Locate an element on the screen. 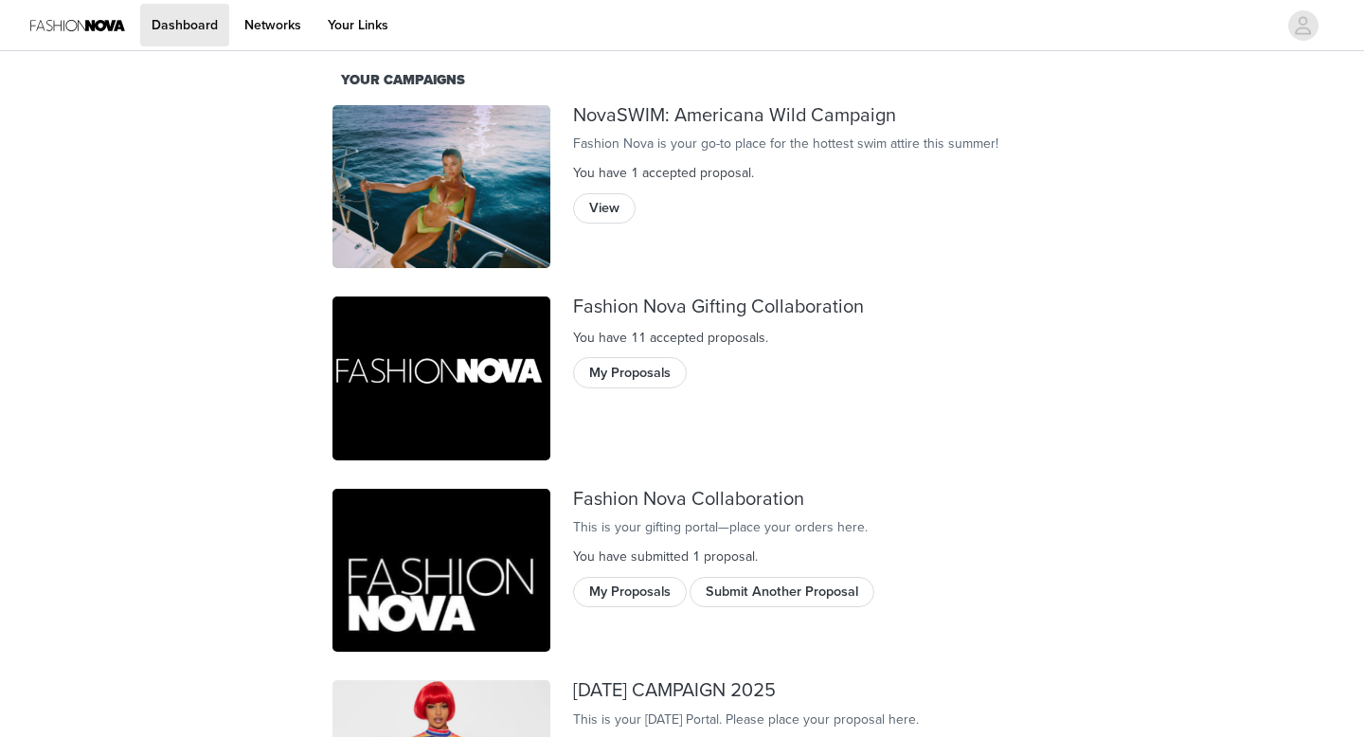 This screenshot has width=1364, height=737. a: Your Links is located at coordinates (358, 25).